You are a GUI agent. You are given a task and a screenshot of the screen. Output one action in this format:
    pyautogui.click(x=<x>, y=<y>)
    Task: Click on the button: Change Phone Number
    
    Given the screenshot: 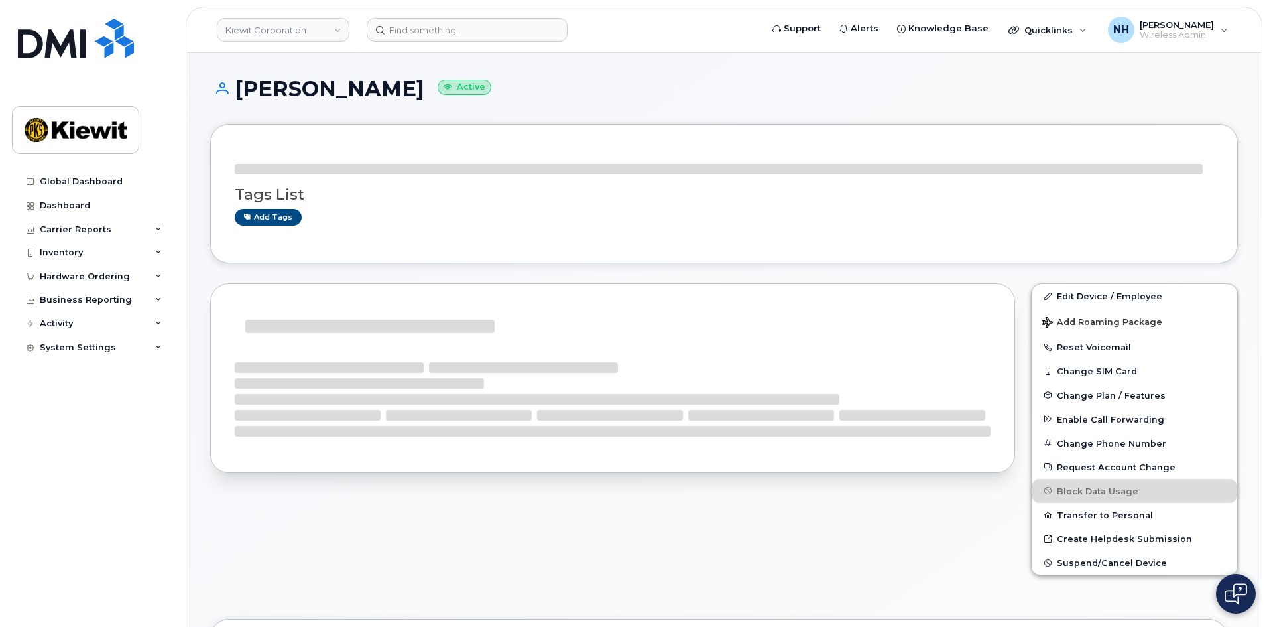 What is the action you would take?
    pyautogui.click(x=1135, y=443)
    